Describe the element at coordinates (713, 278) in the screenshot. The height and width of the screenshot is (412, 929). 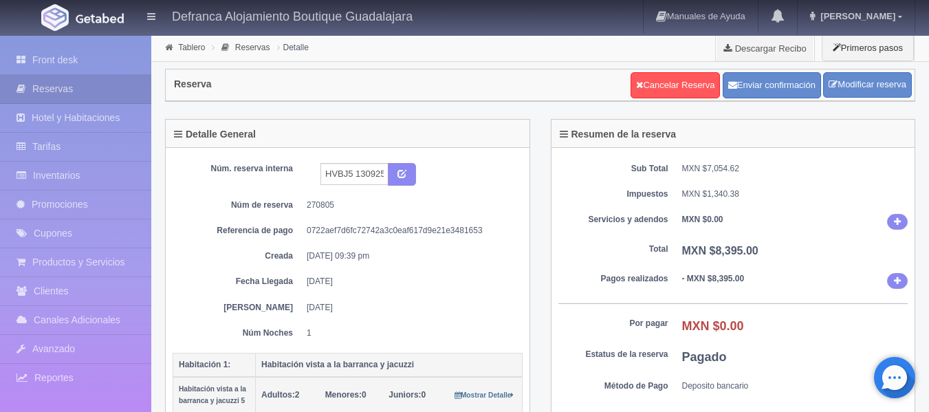
I see `b: - MXN $8,395.00` at that location.